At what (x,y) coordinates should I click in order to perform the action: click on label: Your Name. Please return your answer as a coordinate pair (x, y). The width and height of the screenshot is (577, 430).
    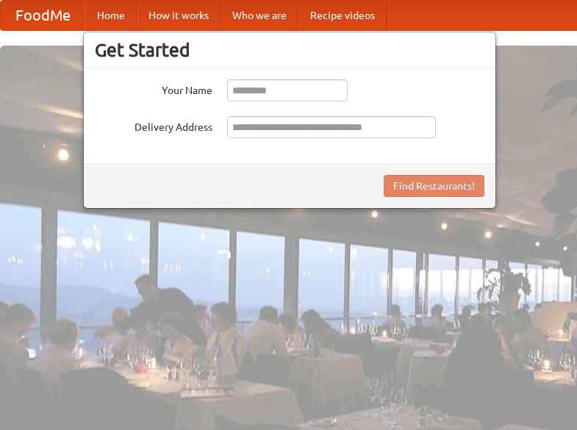
    Looking at the image, I should click on (154, 88).